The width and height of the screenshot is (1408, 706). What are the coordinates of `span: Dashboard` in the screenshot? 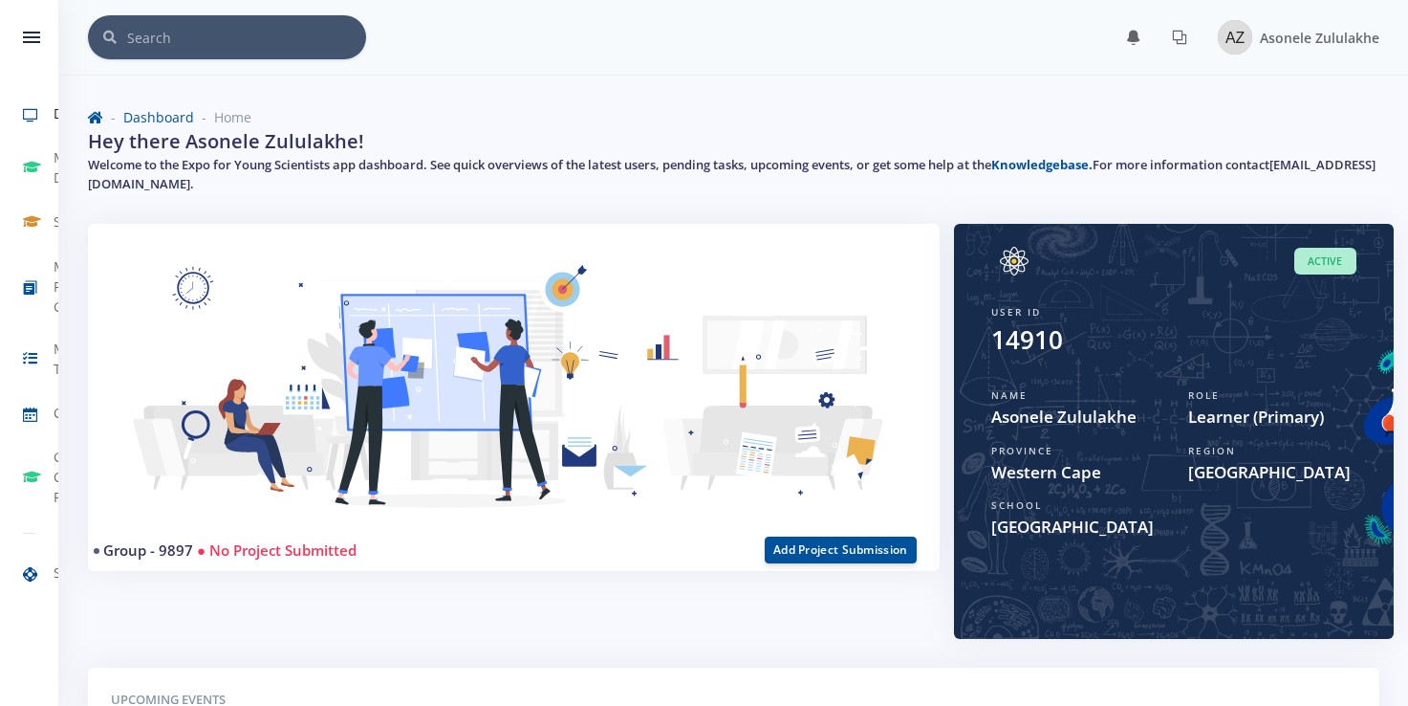 It's located at (89, 113).